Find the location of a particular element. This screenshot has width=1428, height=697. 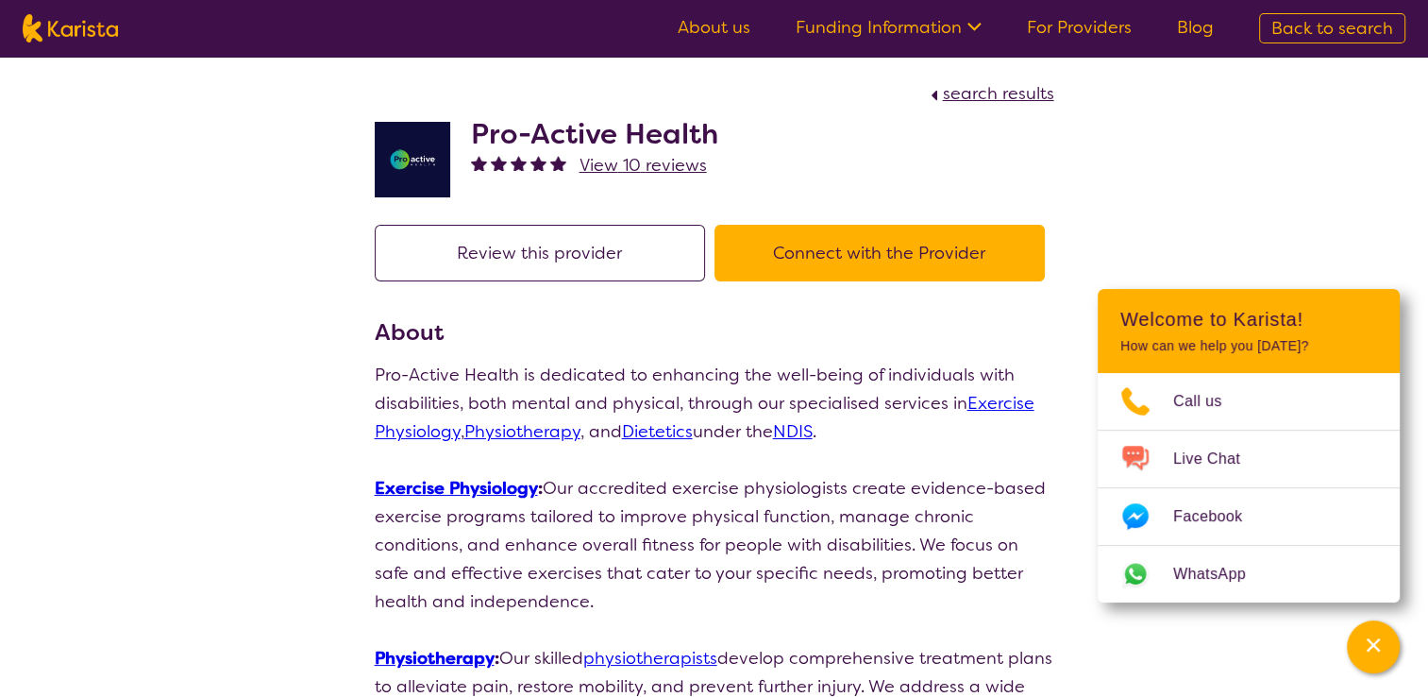

button: Connect with the Provider is located at coordinates (880, 253).